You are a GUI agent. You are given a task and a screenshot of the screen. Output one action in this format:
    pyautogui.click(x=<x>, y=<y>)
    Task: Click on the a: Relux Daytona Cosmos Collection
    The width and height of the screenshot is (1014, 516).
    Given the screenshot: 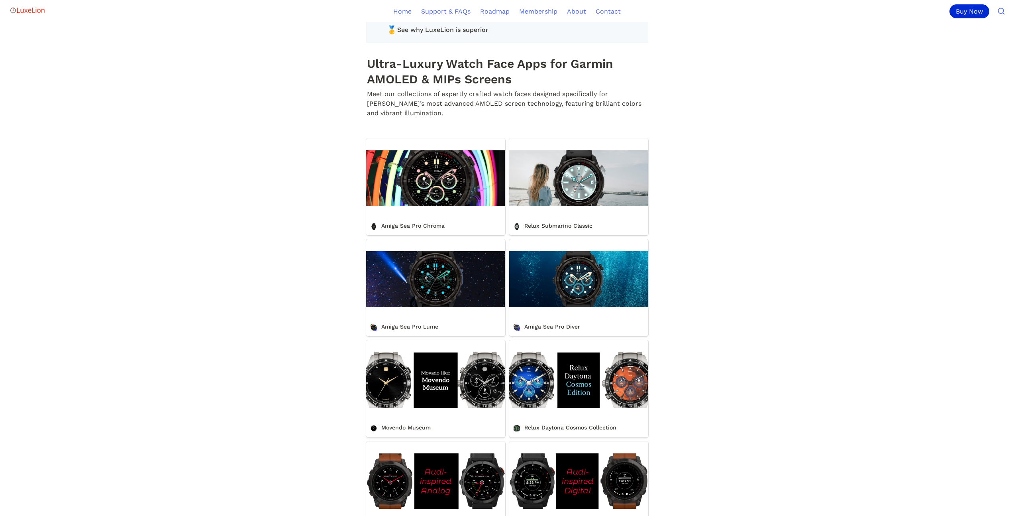 What is the action you would take?
    pyautogui.click(x=579, y=388)
    